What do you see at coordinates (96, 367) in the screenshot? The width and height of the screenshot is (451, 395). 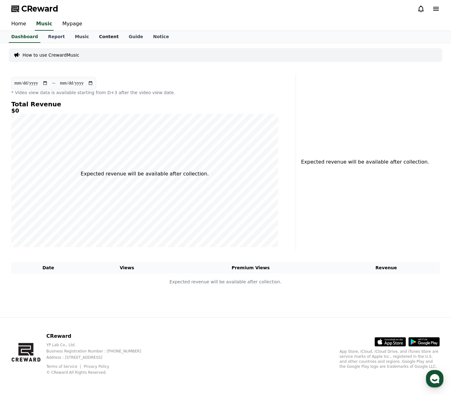 I see `a: Privacy Policy` at bounding box center [96, 367].